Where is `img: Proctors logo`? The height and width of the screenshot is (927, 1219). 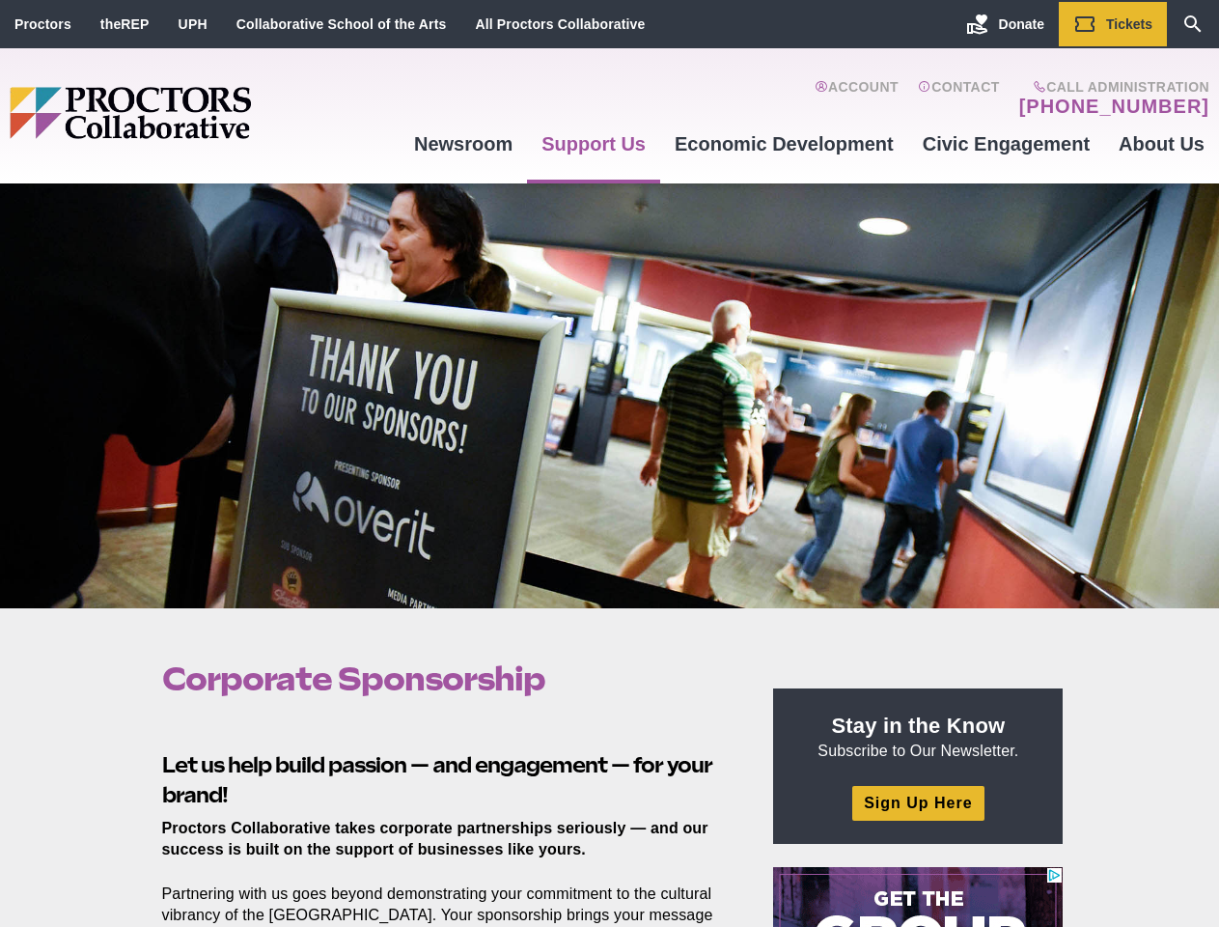 img: Proctors logo is located at coordinates (205, 113).